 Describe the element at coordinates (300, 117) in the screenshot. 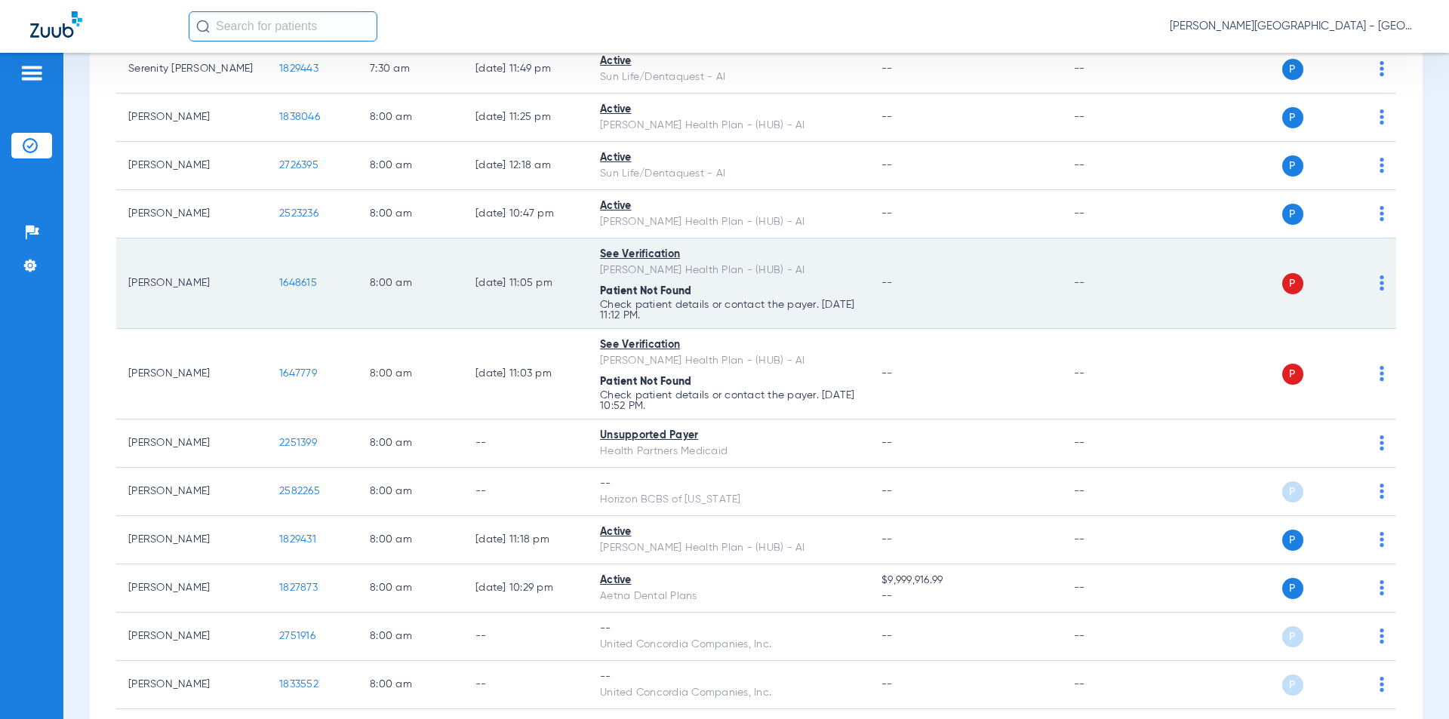

I see `span: 1838046` at that location.